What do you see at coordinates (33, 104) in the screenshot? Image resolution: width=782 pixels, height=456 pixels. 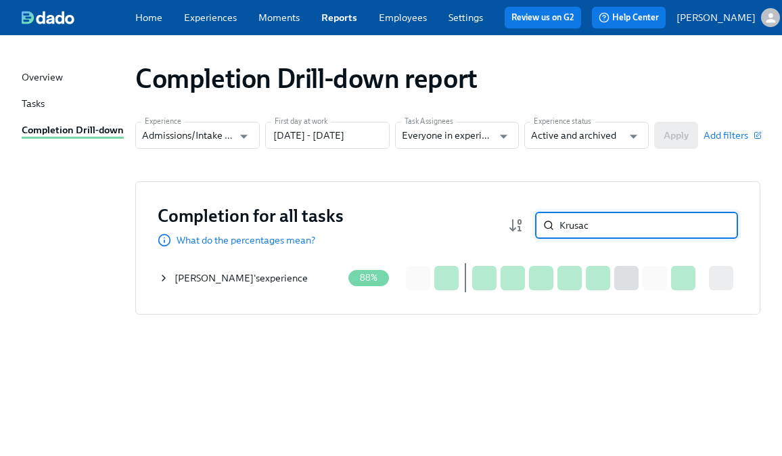 I see `div: Tasks` at bounding box center [33, 104].